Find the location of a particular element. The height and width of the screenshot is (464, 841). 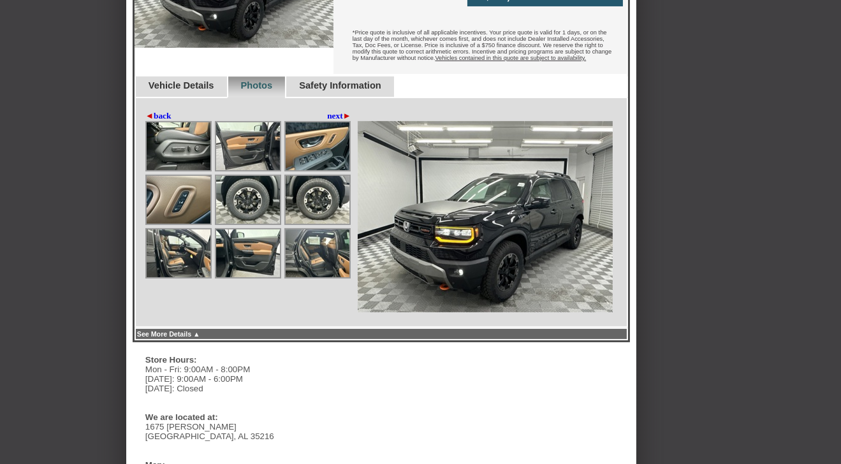

a: ◄back is located at coordinates (158, 116).